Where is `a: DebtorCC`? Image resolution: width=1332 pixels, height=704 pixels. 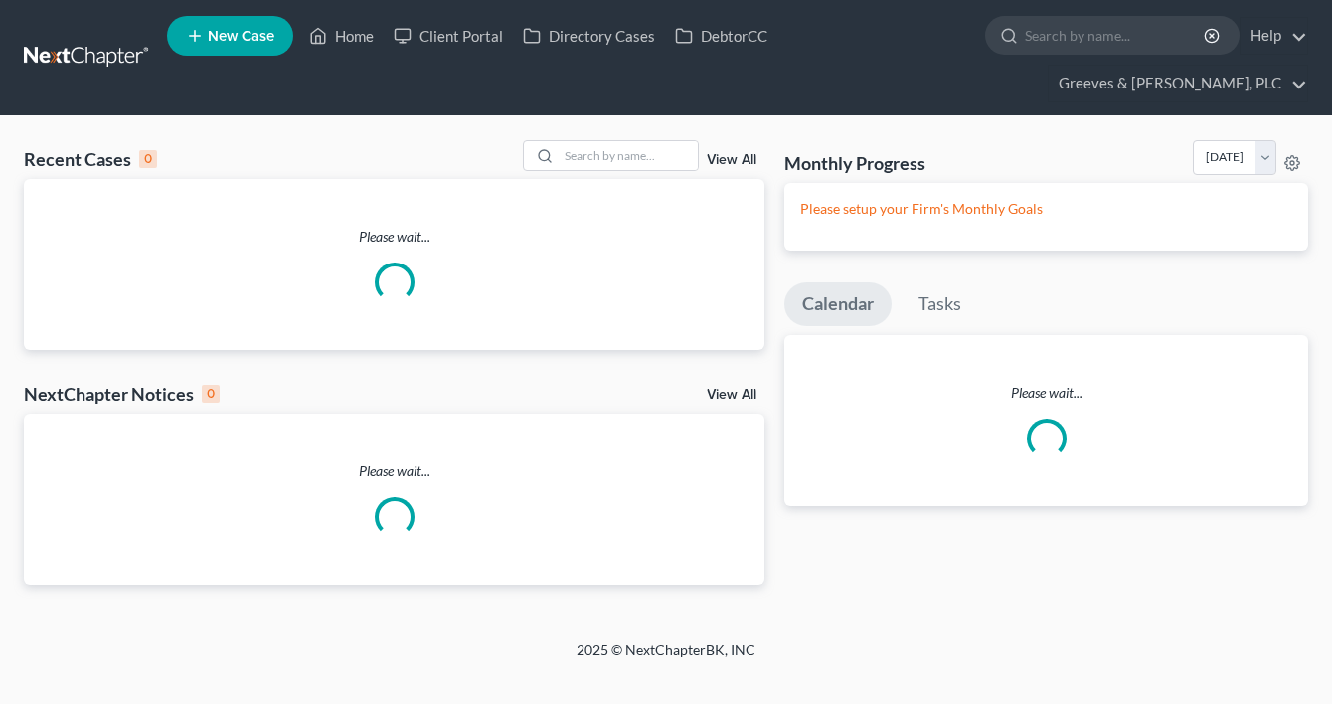 a: DebtorCC is located at coordinates (721, 36).